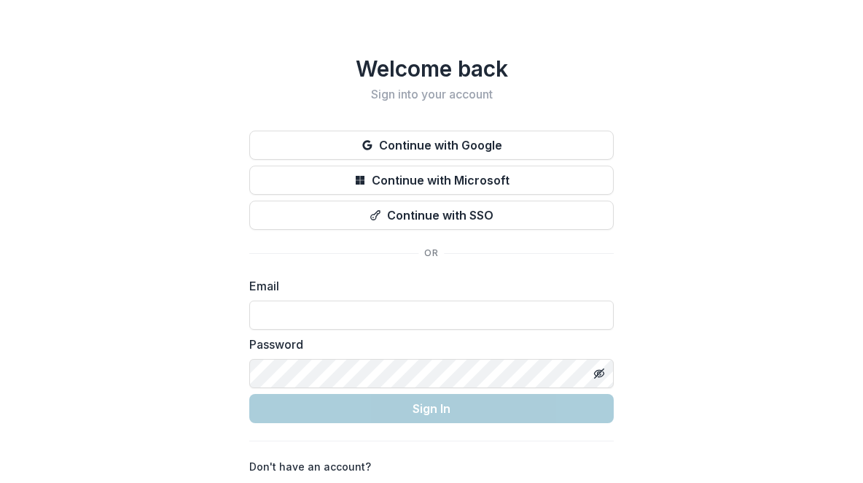 The image size is (863, 483). Describe the element at coordinates (432, 69) in the screenshot. I see `h1: Welcome back` at that location.